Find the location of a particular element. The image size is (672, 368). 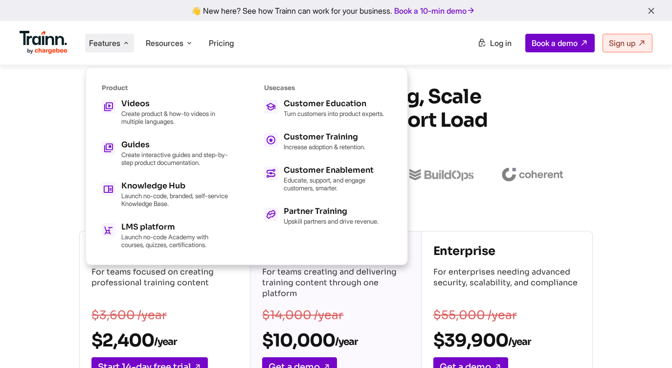

span: Sign up is located at coordinates (622, 43).